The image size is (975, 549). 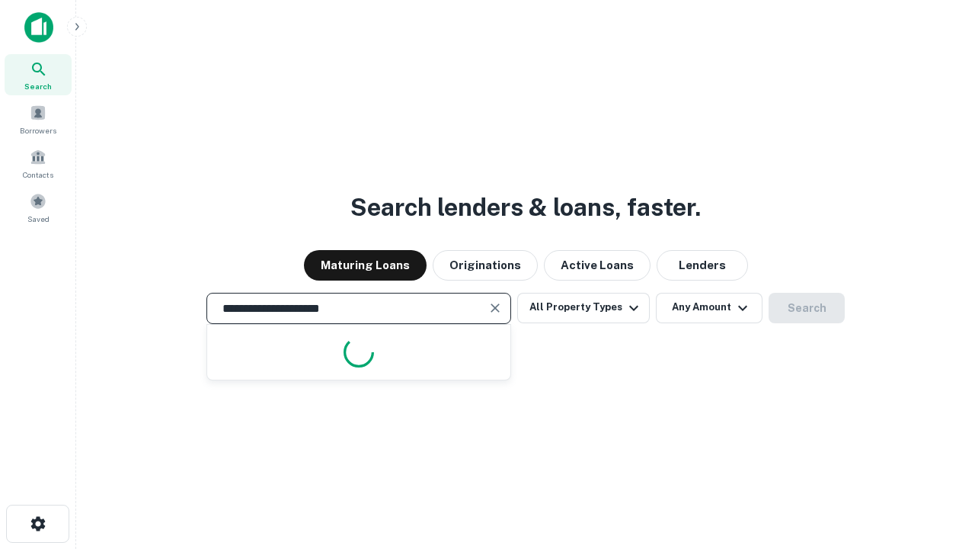 What do you see at coordinates (495, 308) in the screenshot?
I see `button: Clear` at bounding box center [495, 308].